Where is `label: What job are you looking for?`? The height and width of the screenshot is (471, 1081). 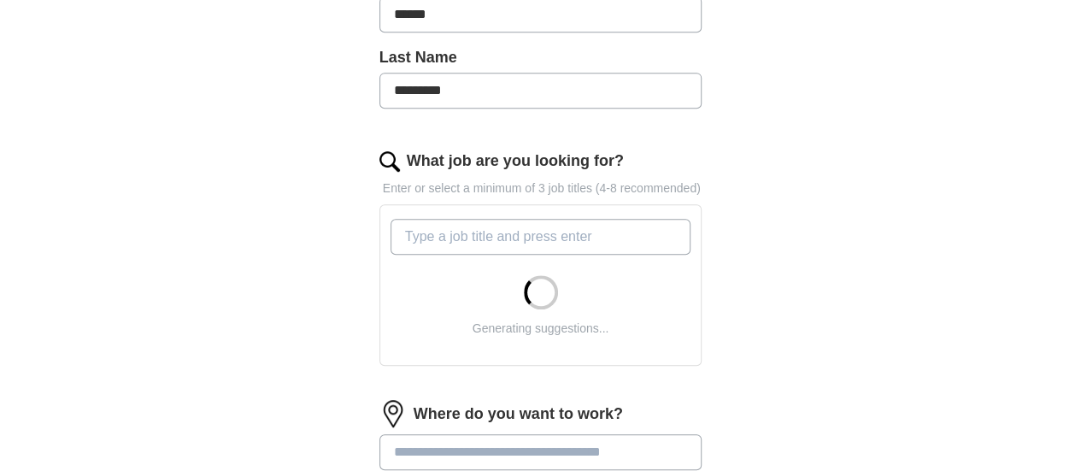
label: What job are you looking for? is located at coordinates (515, 161).